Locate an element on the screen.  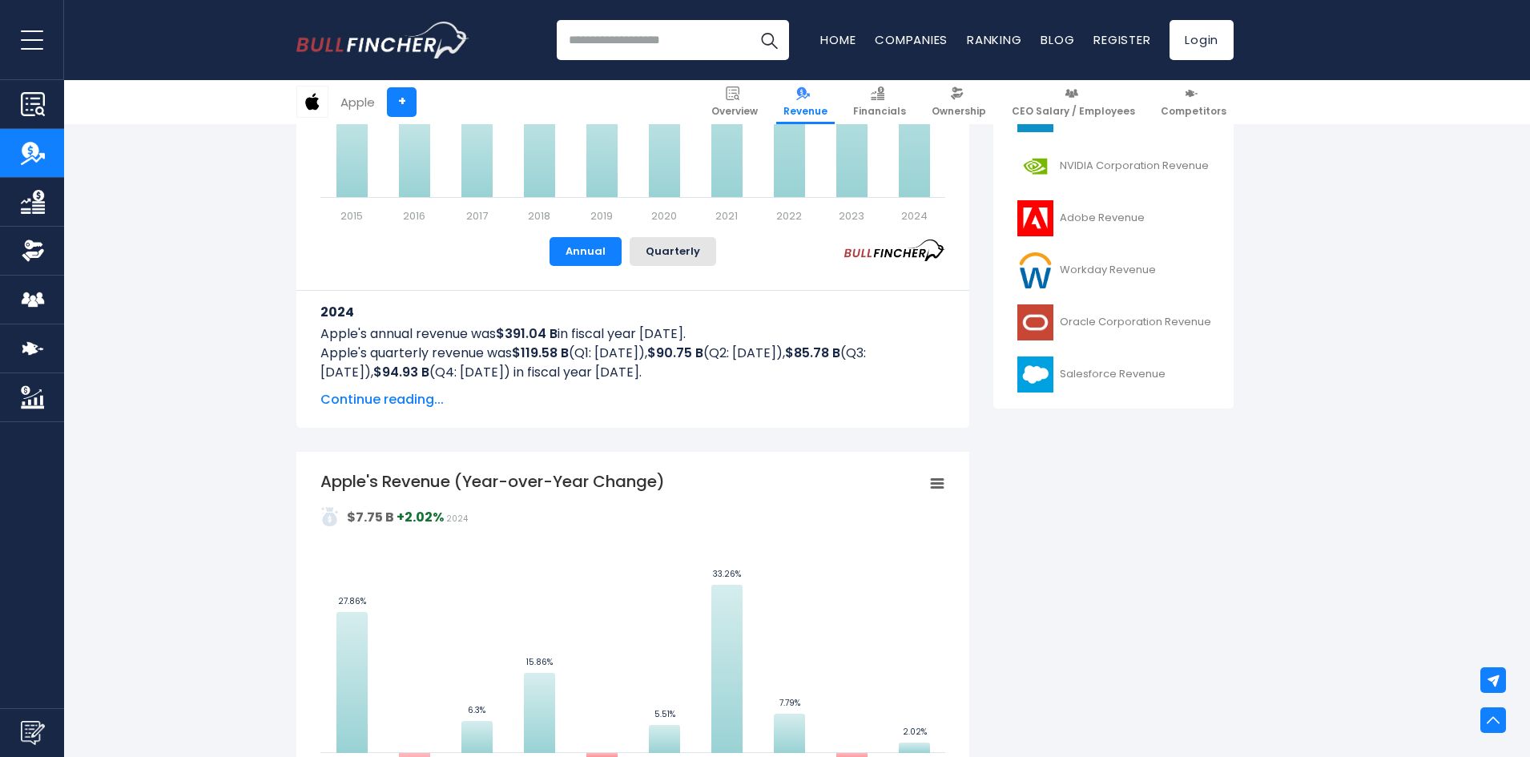
a: CEO Salary / Employees is located at coordinates (1074, 102).